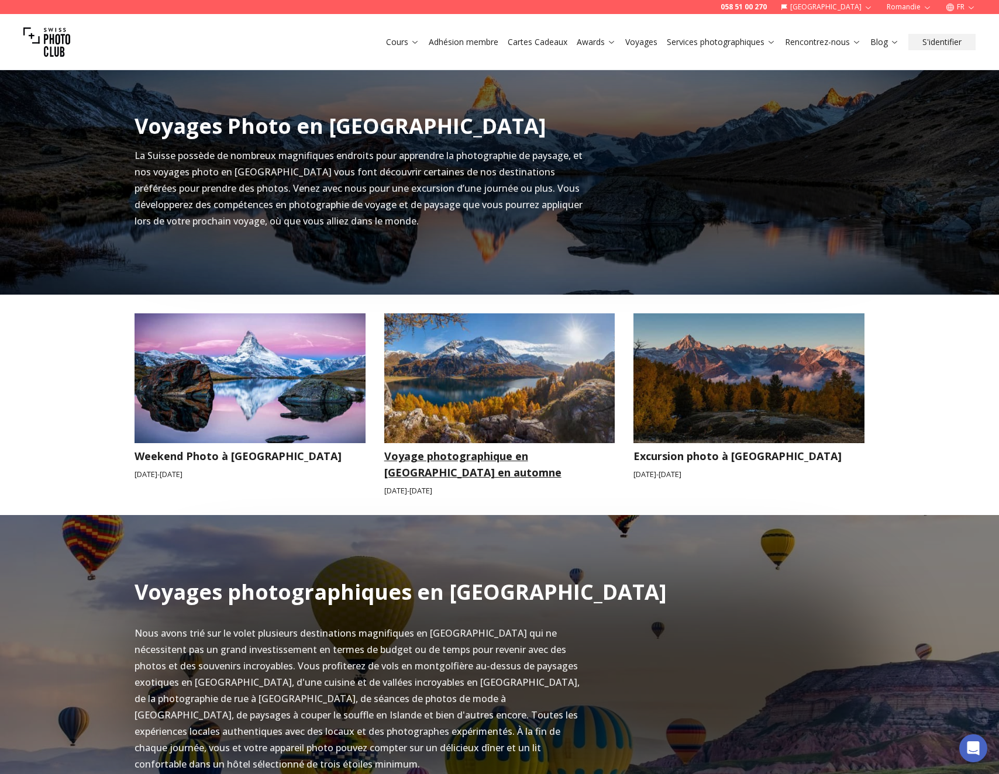 The image size is (999, 774). Describe the element at coordinates (537, 42) in the screenshot. I see `a: Cartes Cadeaux` at that location.